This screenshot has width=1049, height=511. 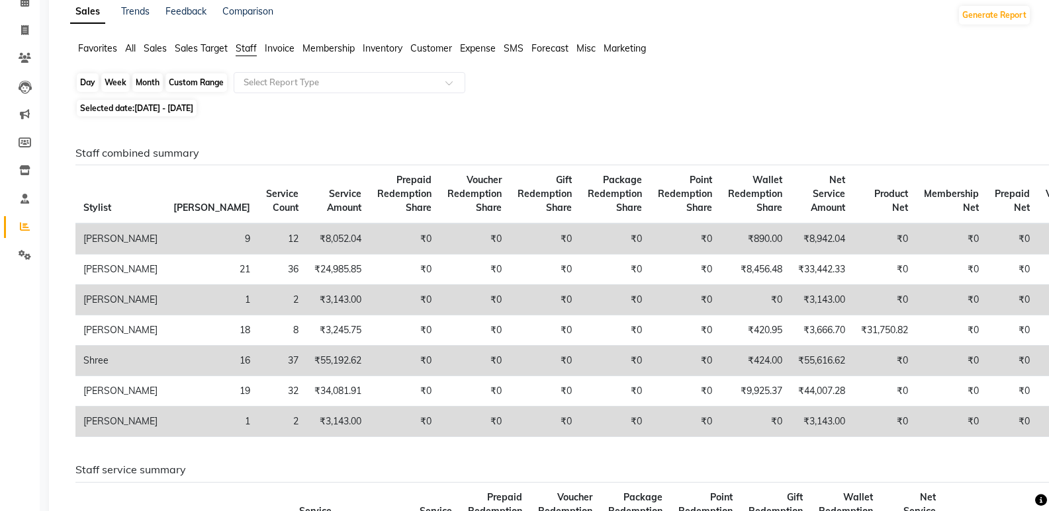 What do you see at coordinates (821, 392) in the screenshot?
I see `td: ₹44,007.28` at bounding box center [821, 392].